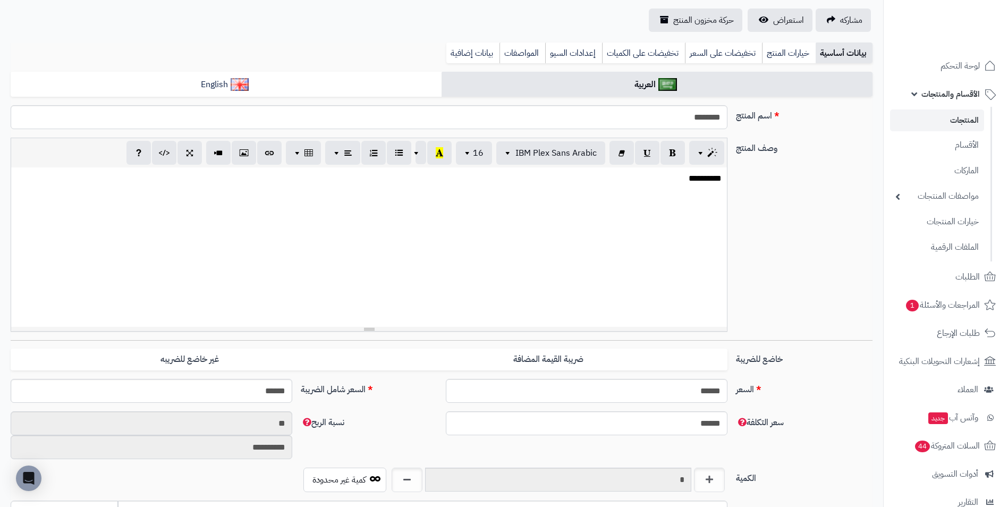 Image resolution: width=1008 pixels, height=507 pixels. What do you see at coordinates (760, 423) in the screenshot?
I see `span: سعر التكلفة` at bounding box center [760, 423].